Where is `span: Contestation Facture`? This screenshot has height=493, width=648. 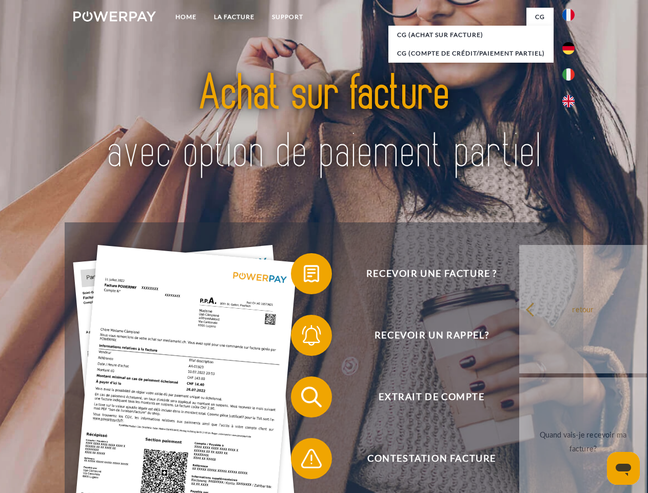
span: Contestation Facture is located at coordinates (431, 458).